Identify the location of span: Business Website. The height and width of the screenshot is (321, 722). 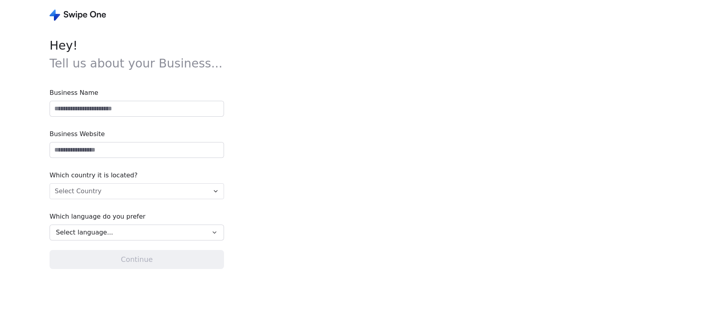
(137, 134).